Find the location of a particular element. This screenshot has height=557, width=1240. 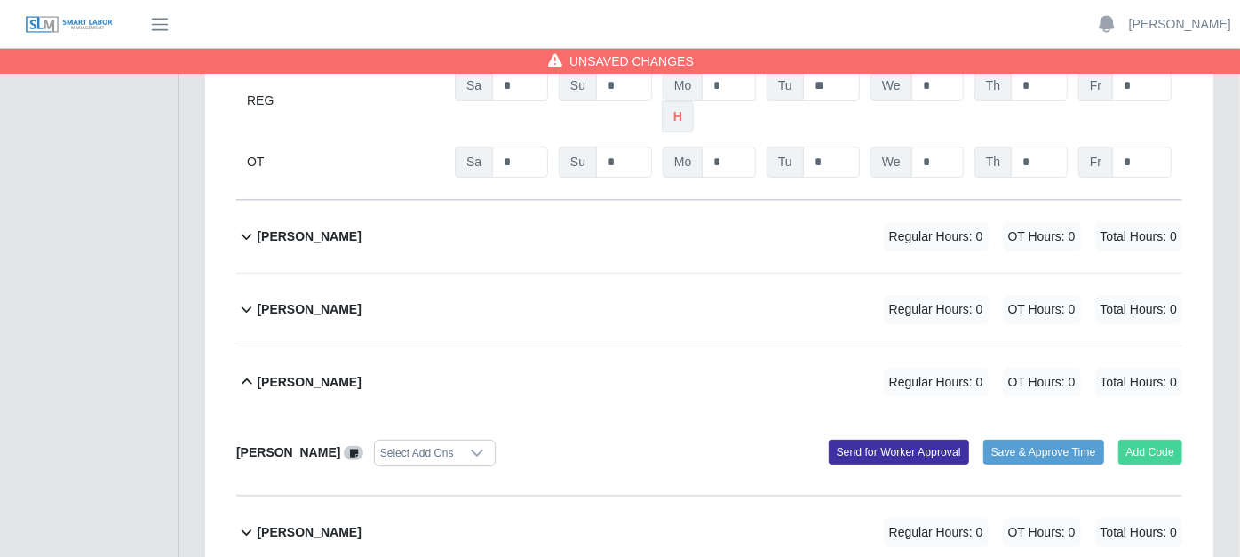

button: Send for Worker Approval is located at coordinates (899, 452).